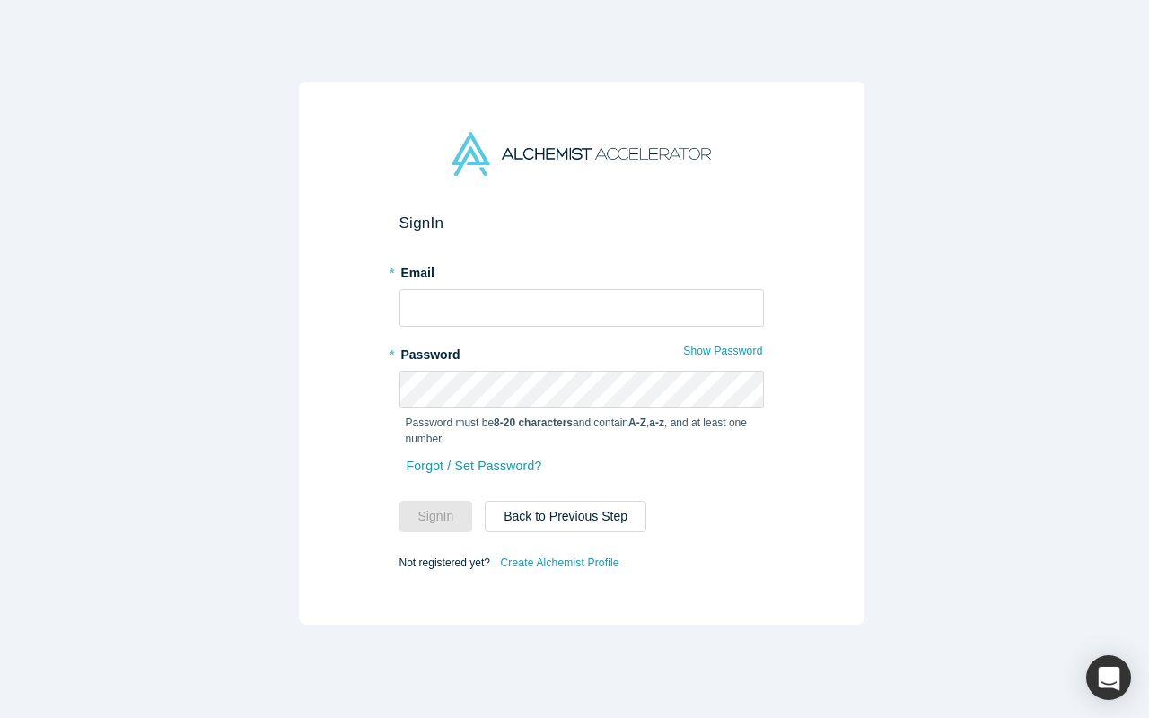 The width and height of the screenshot is (1149, 718). Describe the element at coordinates (436, 516) in the screenshot. I see `button: SignIn` at that location.